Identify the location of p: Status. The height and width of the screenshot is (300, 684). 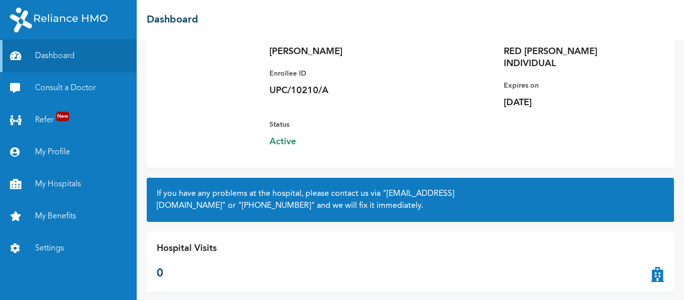
(339, 125).